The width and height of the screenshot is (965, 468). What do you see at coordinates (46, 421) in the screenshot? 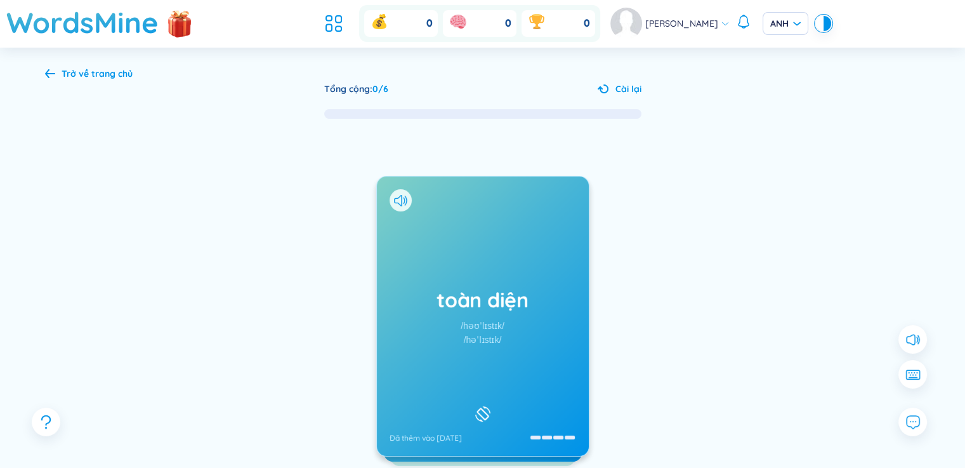
I see `button: câu hỏi` at bounding box center [46, 421].